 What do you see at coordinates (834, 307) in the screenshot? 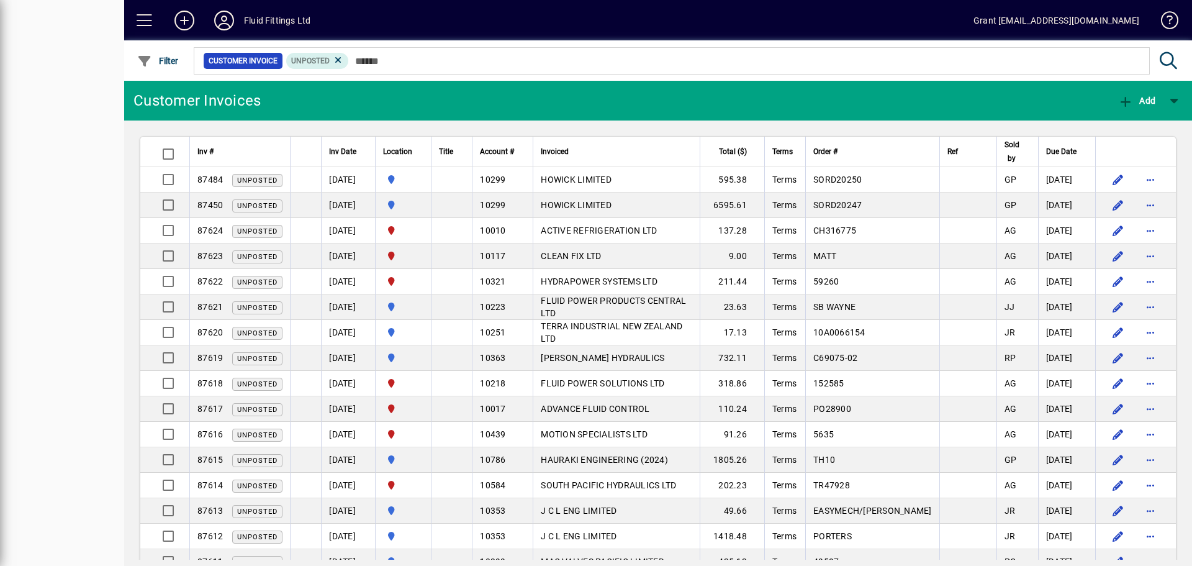
I see `span: SB WAYNE` at bounding box center [834, 307].